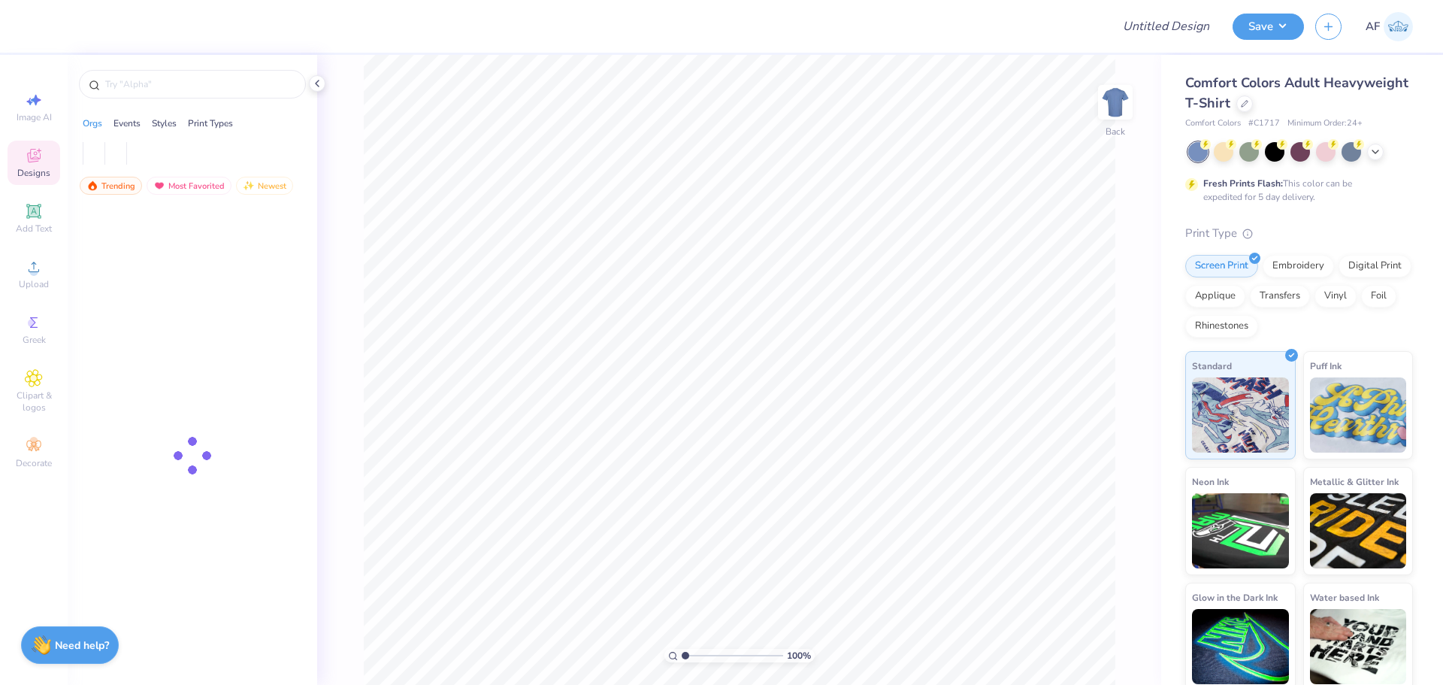 The height and width of the screenshot is (685, 1443). I want to click on div: Orgs, so click(92, 123).